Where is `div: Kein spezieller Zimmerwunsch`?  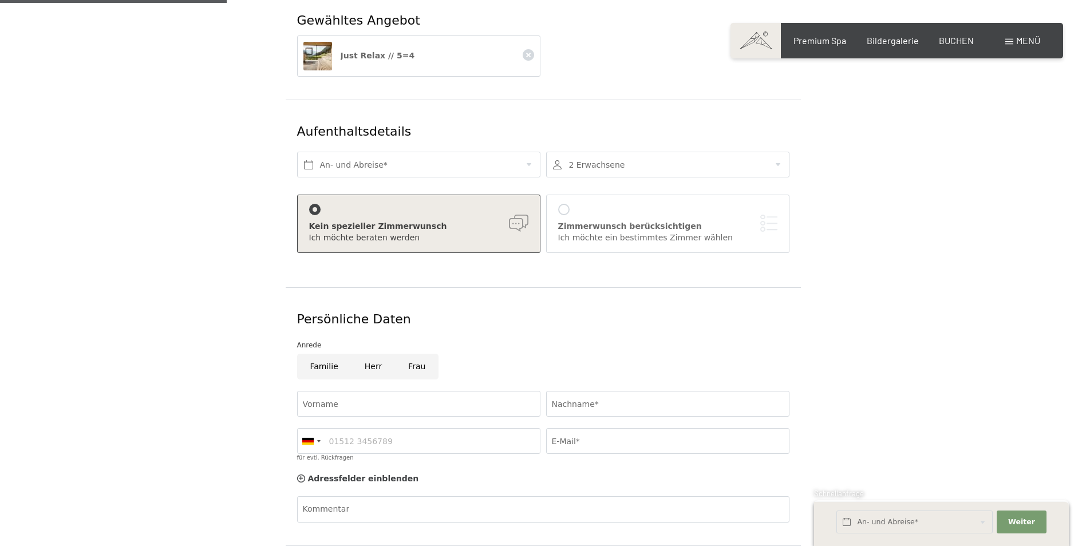
div: Kein spezieller Zimmerwunsch is located at coordinates (419, 227).